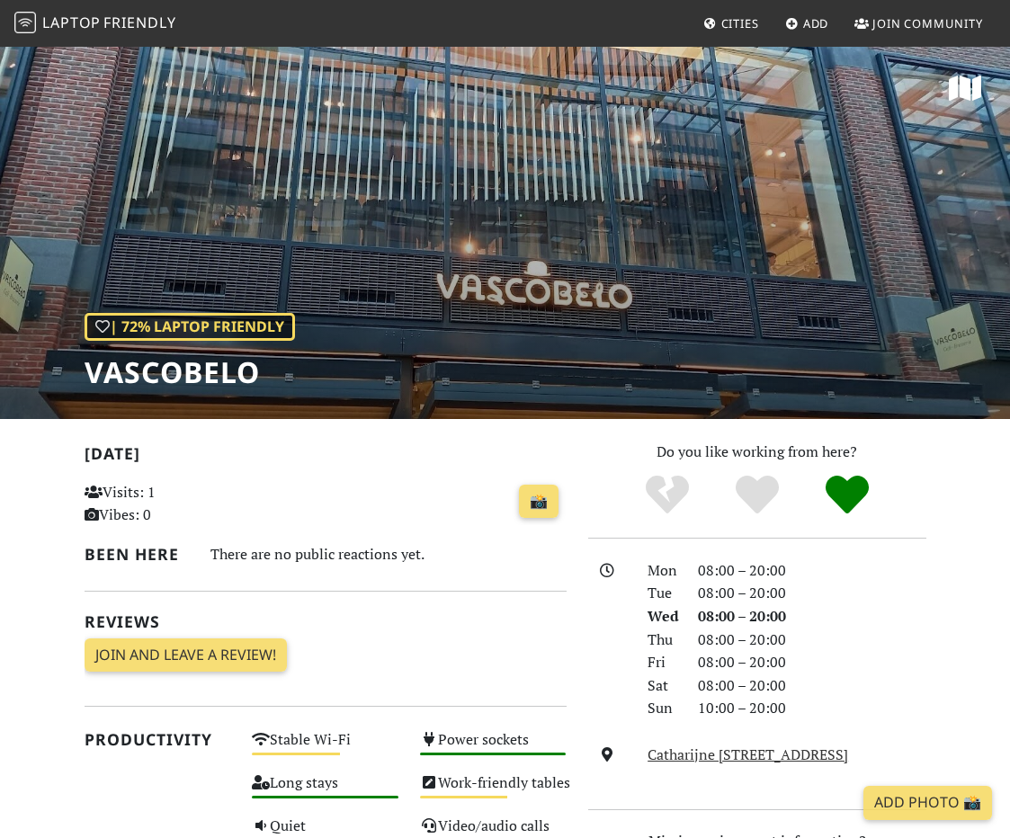  I want to click on div: Sun, so click(662, 709).